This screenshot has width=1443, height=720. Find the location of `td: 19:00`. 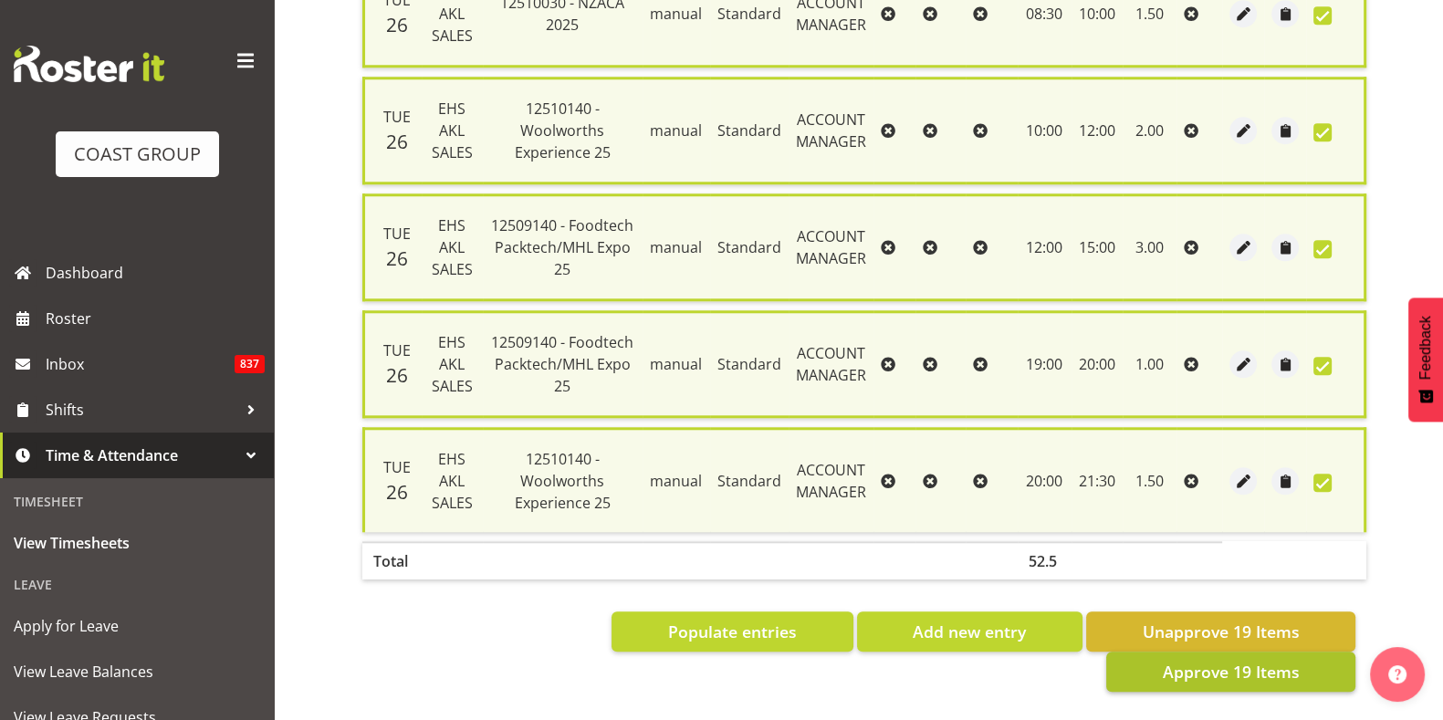

td: 19:00 is located at coordinates (1044, 364).